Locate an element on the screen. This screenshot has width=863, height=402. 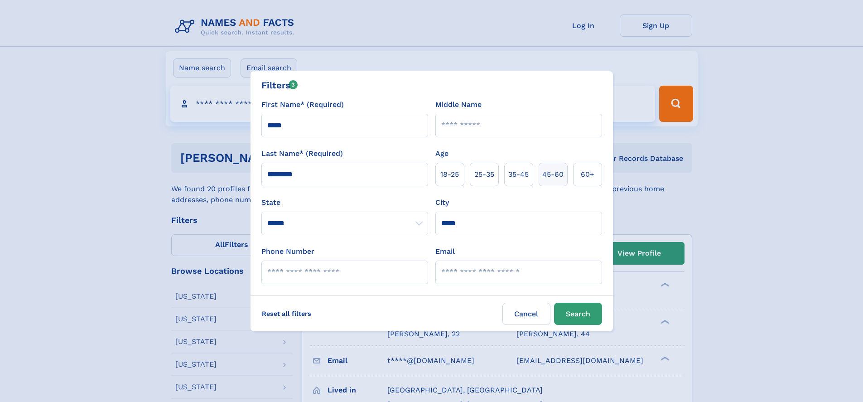
label: Phone Number is located at coordinates (288, 251).